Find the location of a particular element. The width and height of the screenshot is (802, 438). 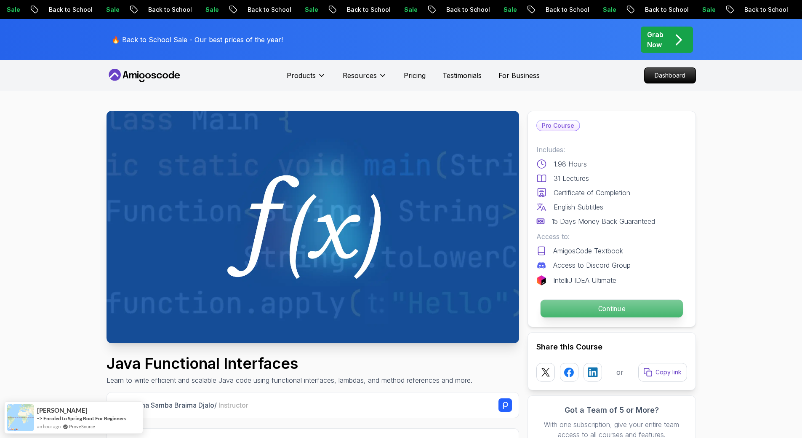

h3: Got a Team of 5 or More? is located at coordinates (612, 410).